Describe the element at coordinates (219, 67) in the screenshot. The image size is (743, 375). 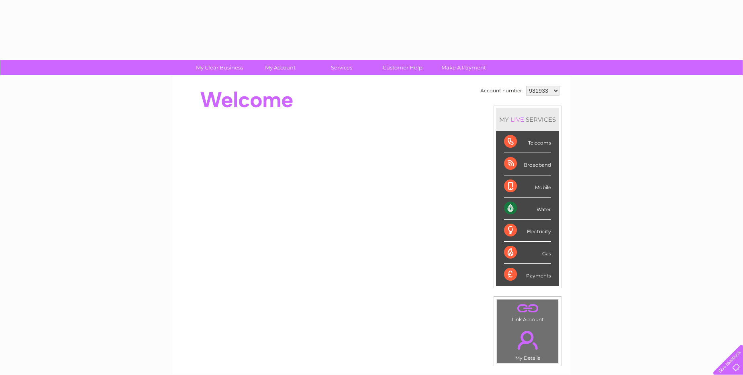
I see `a: My Clear Business` at that location.